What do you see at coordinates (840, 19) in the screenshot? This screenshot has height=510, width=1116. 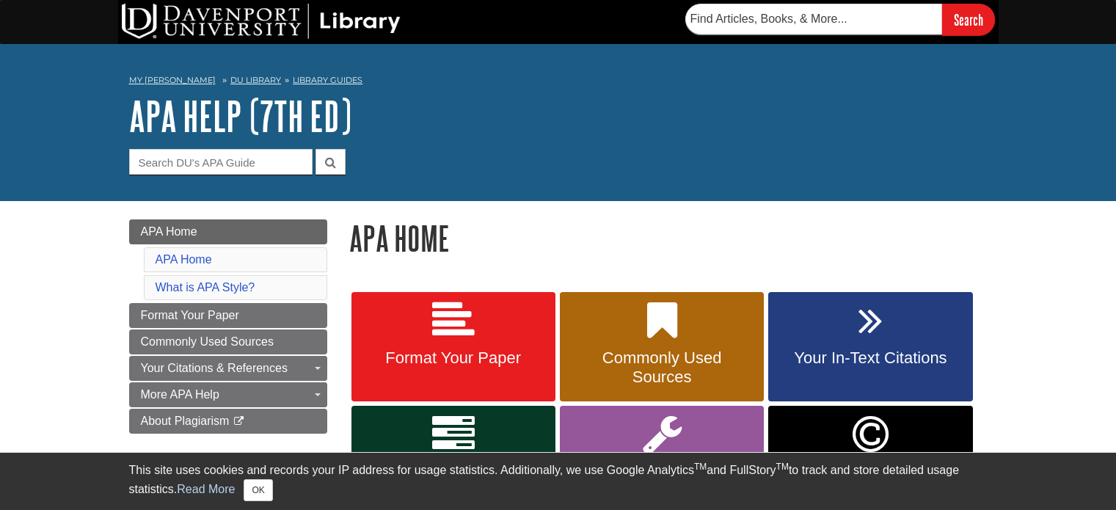 I see `form: Searches DU Library's articles, books, and more` at bounding box center [840, 19].